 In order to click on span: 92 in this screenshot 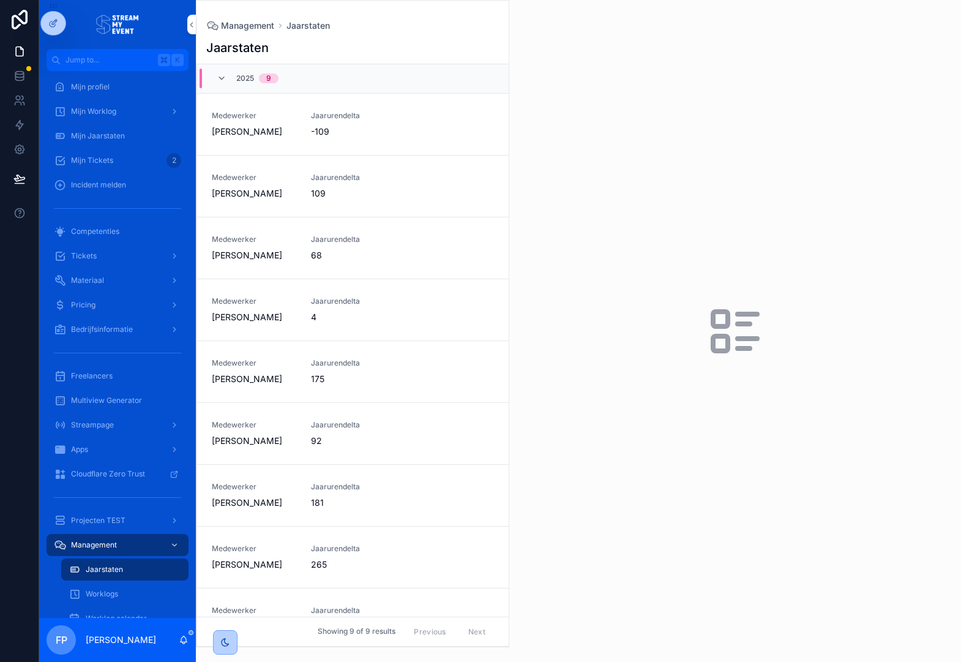, I will do `click(353, 441)`.